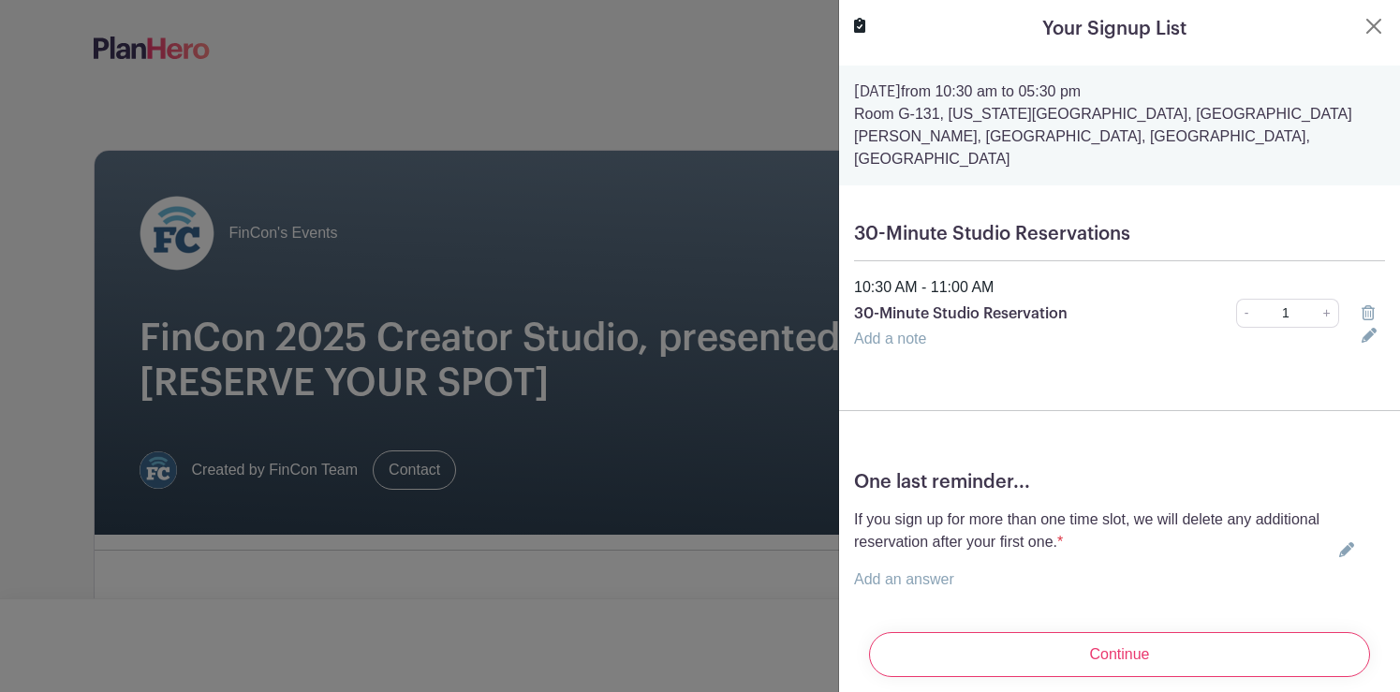  What do you see at coordinates (1119, 654) in the screenshot?
I see `input: Continue` at bounding box center [1119, 654].